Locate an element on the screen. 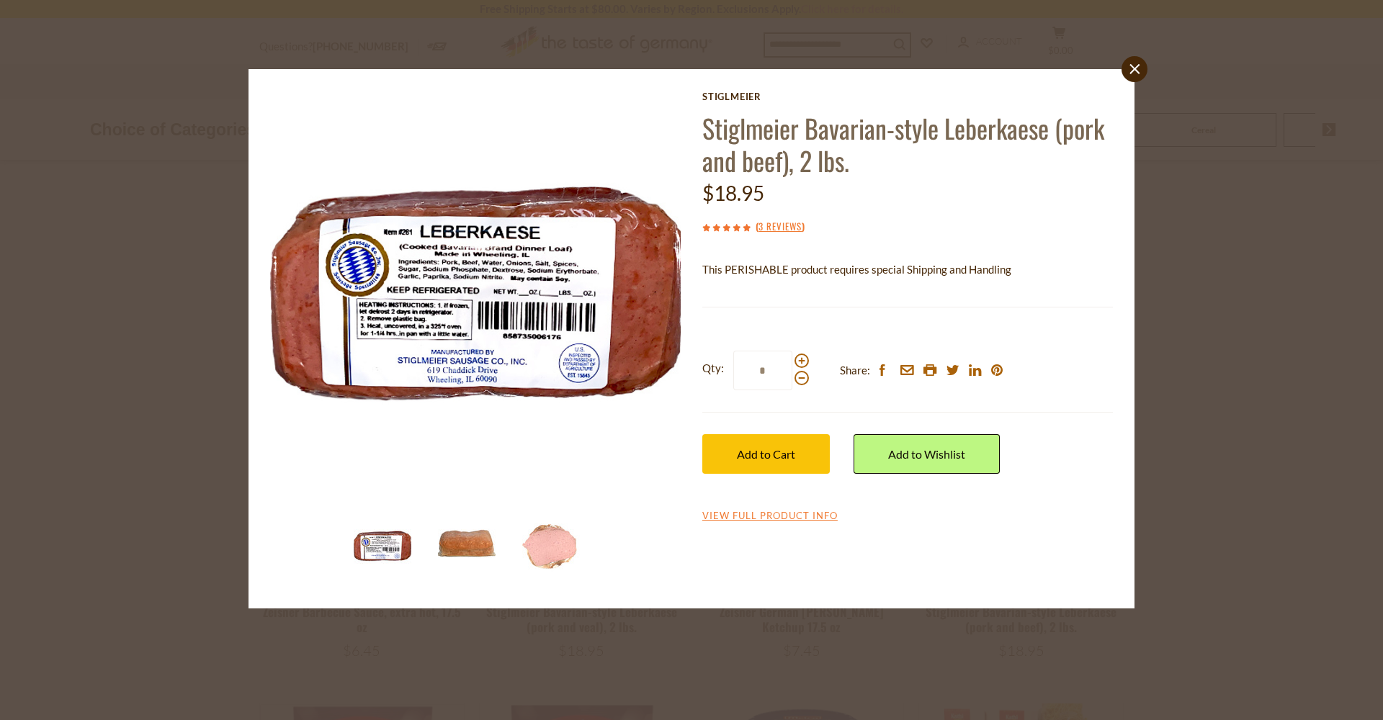 Image resolution: width=1383 pixels, height=720 pixels. span: Share: is located at coordinates (855, 370).